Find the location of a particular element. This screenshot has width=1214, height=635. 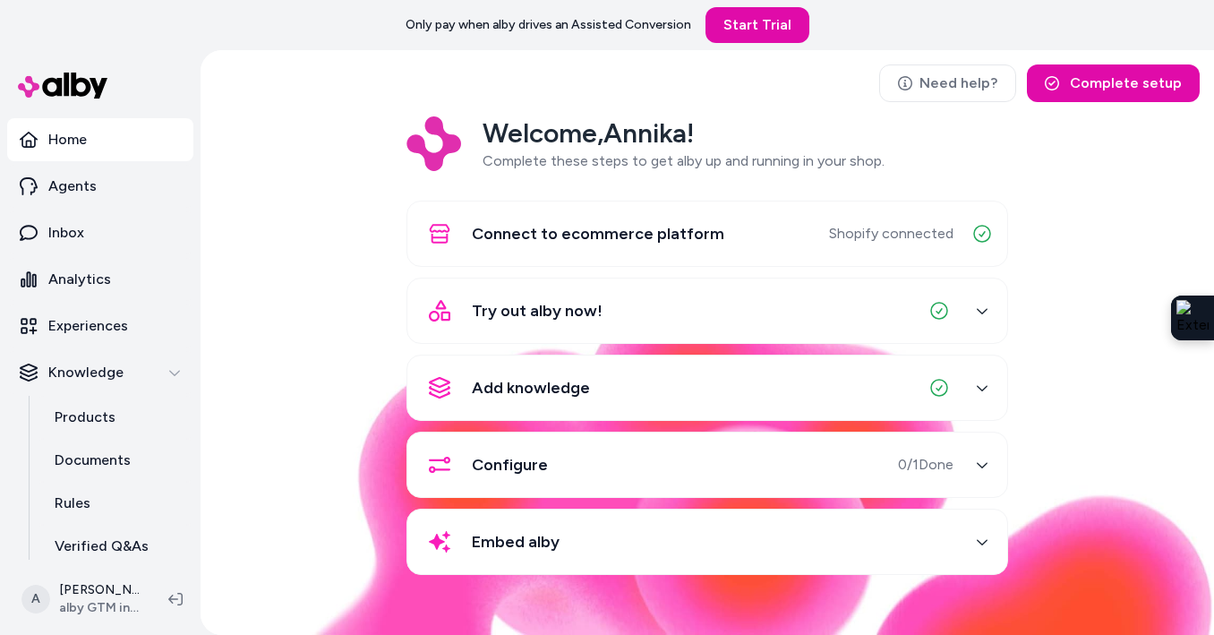

h2: Welcome, Annika ! is located at coordinates (683, 133).